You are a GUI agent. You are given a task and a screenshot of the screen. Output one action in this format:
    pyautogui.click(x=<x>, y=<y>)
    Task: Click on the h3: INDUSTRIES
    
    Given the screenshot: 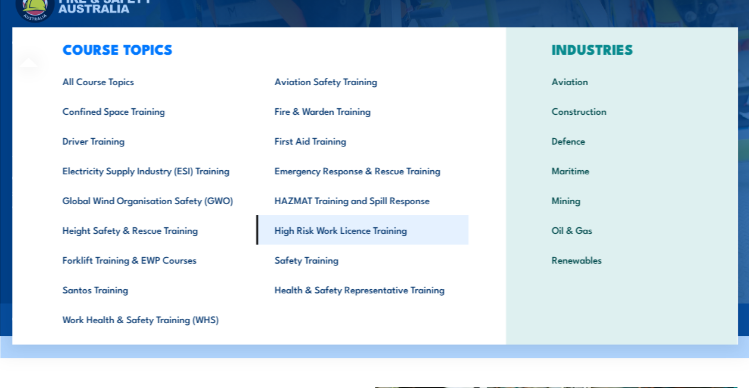 What is the action you would take?
    pyautogui.click(x=621, y=49)
    